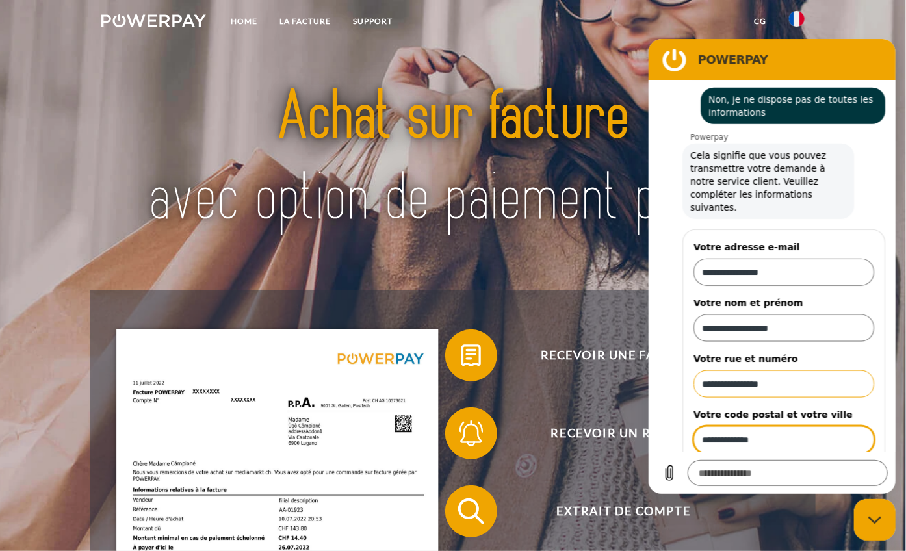  What do you see at coordinates (471, 356) in the screenshot?
I see `img: qb_bill.svg` at bounding box center [471, 356].